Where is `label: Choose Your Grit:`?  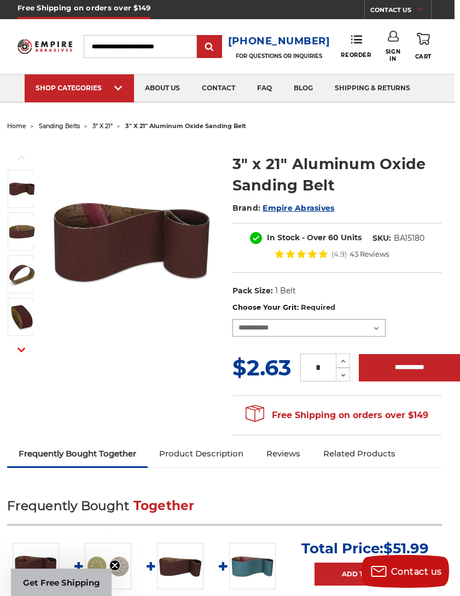 label: Choose Your Grit: is located at coordinates (337, 307).